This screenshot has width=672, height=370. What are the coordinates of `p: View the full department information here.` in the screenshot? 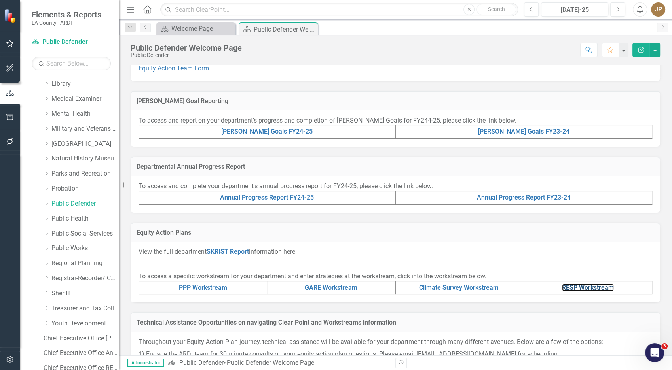 It's located at (395, 253).